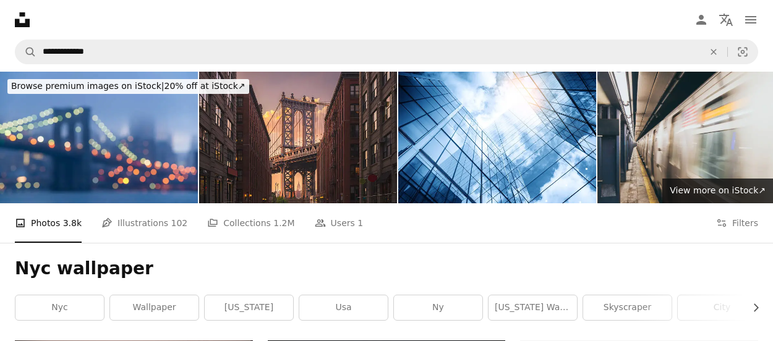 This screenshot has width=773, height=341. Describe the element at coordinates (179, 223) in the screenshot. I see `span: 102` at that location.